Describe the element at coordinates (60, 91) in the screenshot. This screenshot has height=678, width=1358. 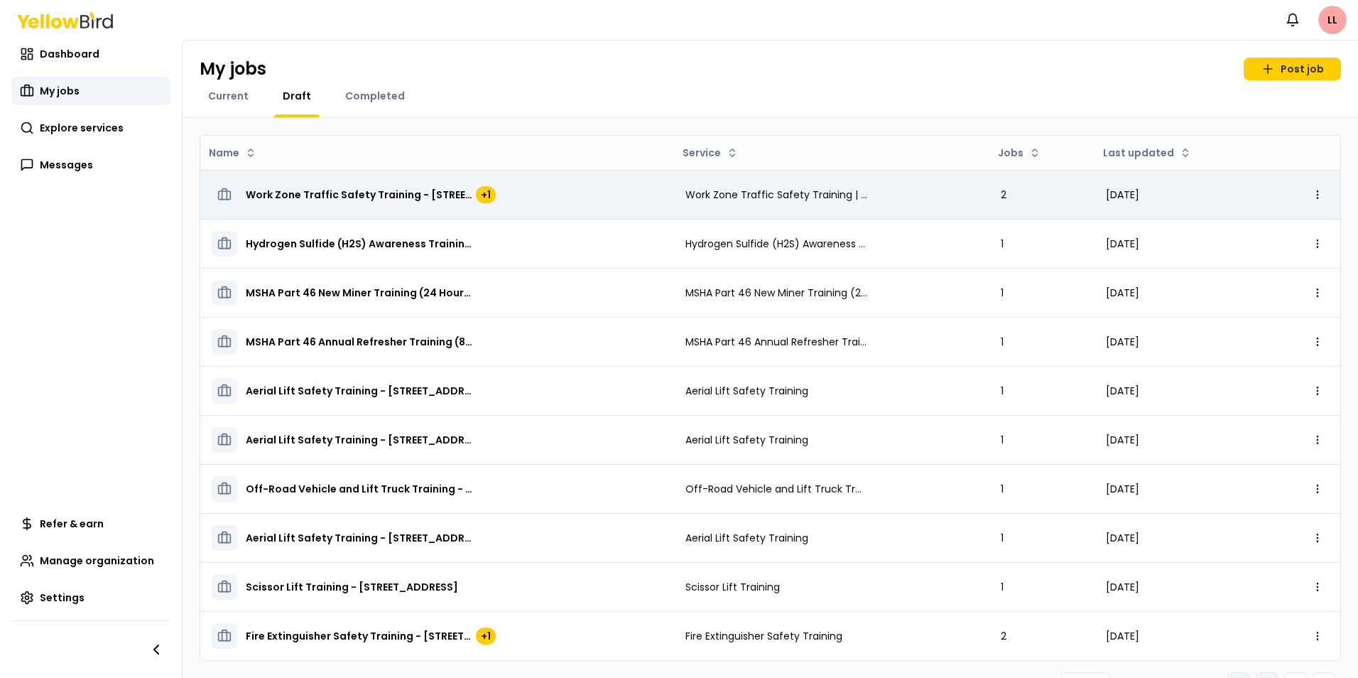
I see `span: My jobs` at that location.